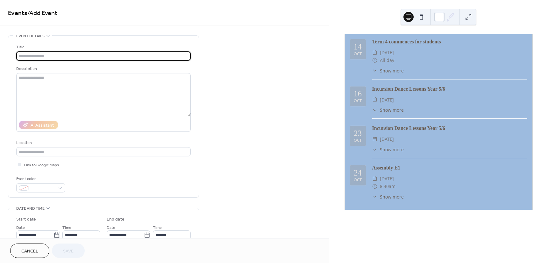 The height and width of the screenshot is (263, 548). Describe the element at coordinates (358, 47) in the screenshot. I see `div: 14` at that location.